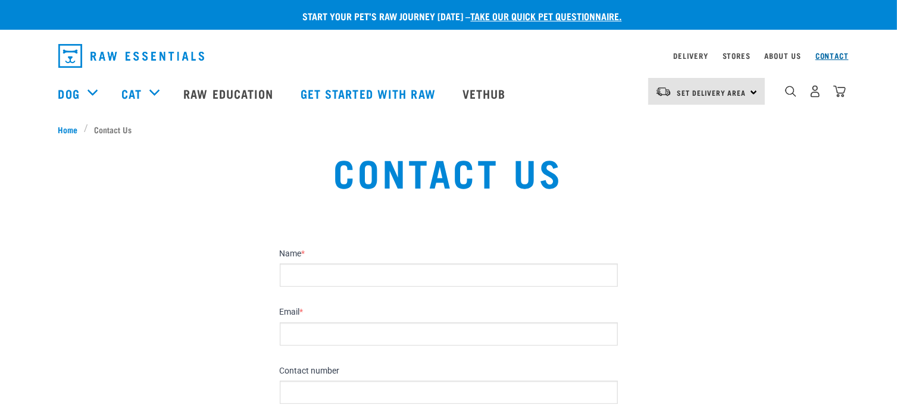 This screenshot has height=414, width=897. What do you see at coordinates (448, 171) in the screenshot?
I see `h1: Contact Us` at bounding box center [448, 171].